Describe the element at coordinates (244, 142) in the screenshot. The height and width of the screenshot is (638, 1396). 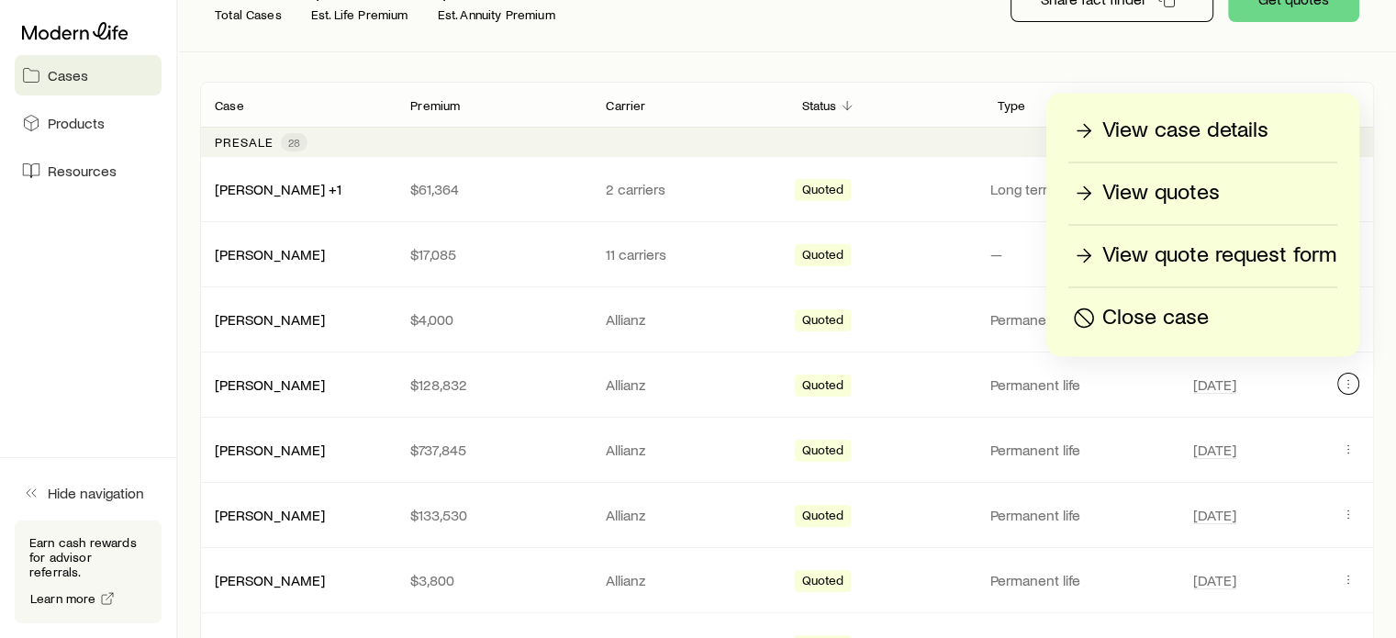
I see `p: Presale` at that location.